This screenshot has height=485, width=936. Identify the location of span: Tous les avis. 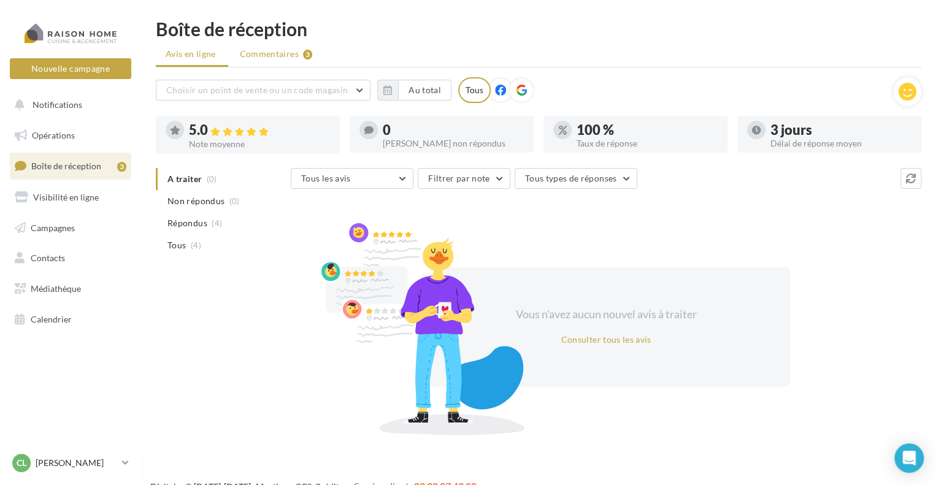
(326, 178).